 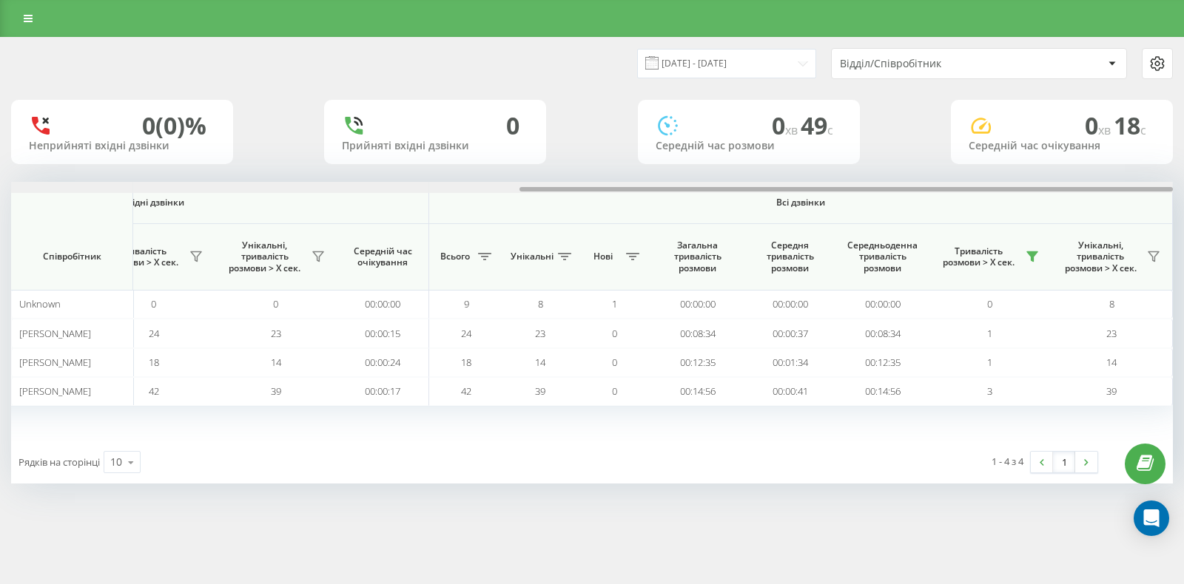 What do you see at coordinates (59, 462) in the screenshot?
I see `span: Рядків на сторінці` at bounding box center [59, 462].